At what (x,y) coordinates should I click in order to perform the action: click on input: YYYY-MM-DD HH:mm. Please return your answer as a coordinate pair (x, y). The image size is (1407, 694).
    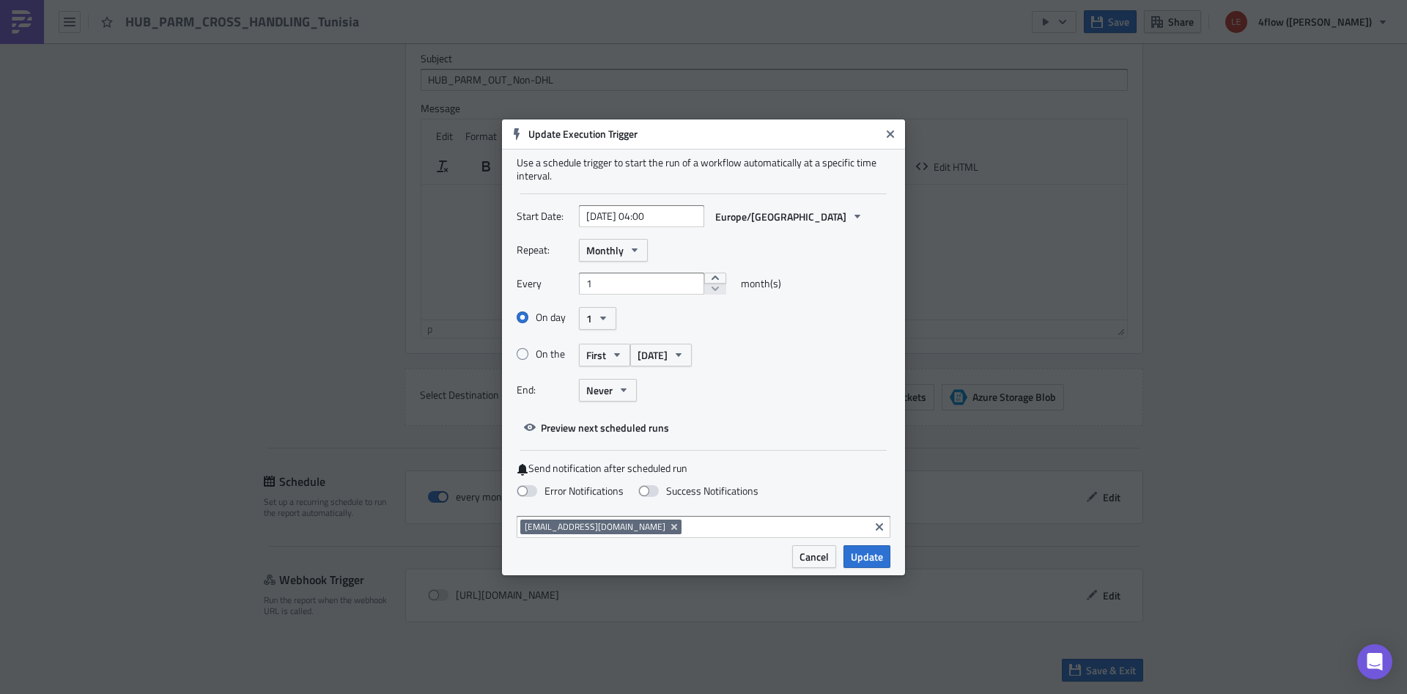
    Looking at the image, I should click on (641, 216).